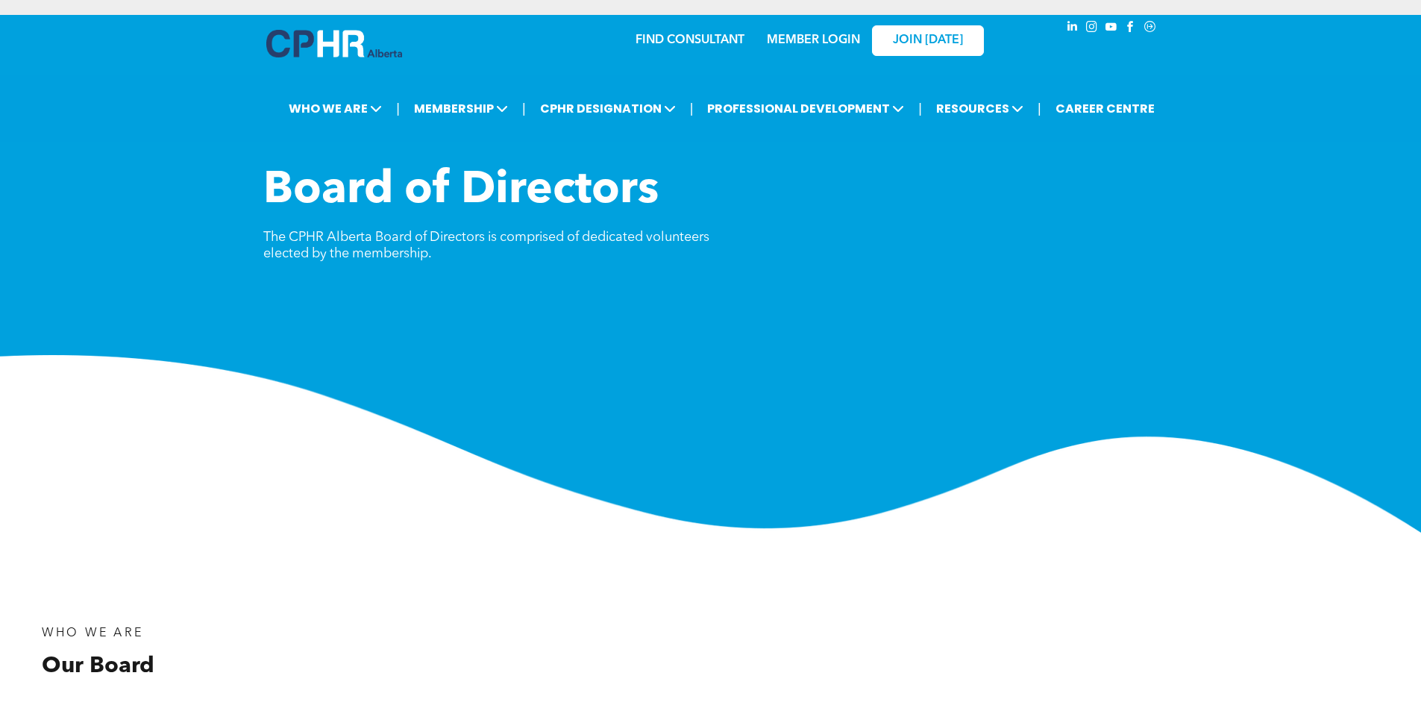 This screenshot has height=705, width=1421. I want to click on span: The CPHR Alberta Board of Directors is comprised of dedicated volunteers elected by the membership., so click(486, 245).